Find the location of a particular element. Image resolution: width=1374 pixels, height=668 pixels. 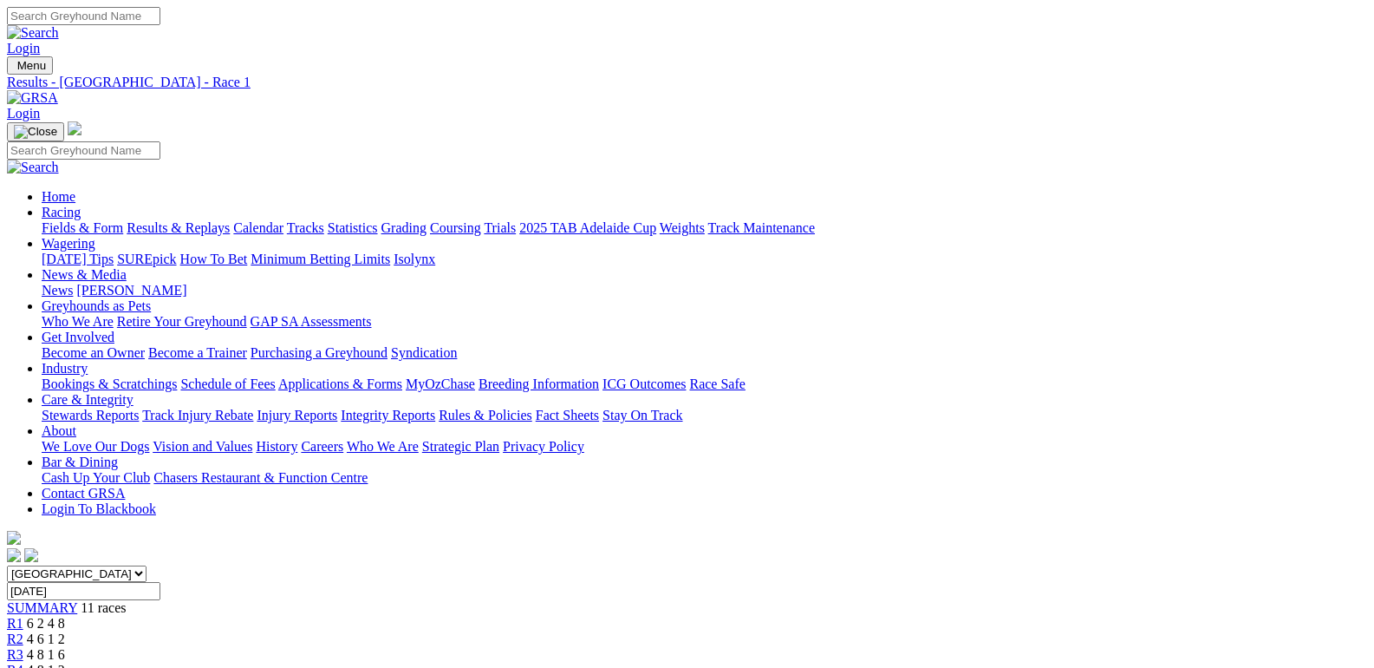

a: Bookings & Scratchings is located at coordinates (109, 383).